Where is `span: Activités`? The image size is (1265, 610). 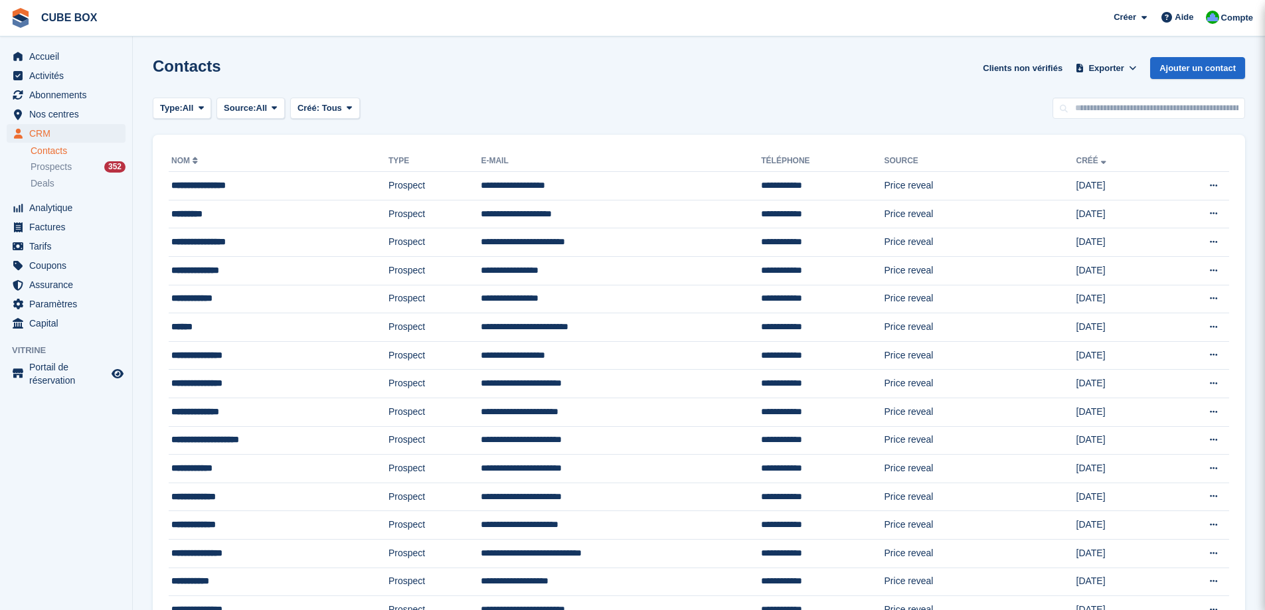
span: Activités is located at coordinates (69, 76).